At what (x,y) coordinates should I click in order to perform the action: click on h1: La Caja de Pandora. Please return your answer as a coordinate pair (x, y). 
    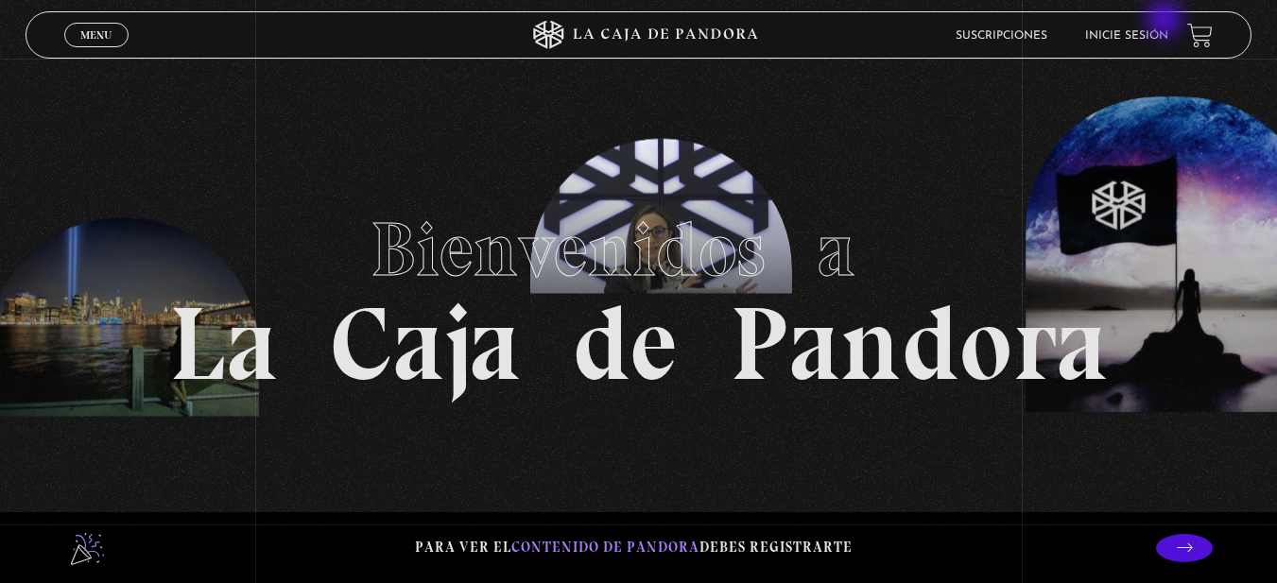
    Looking at the image, I should click on (638, 292).